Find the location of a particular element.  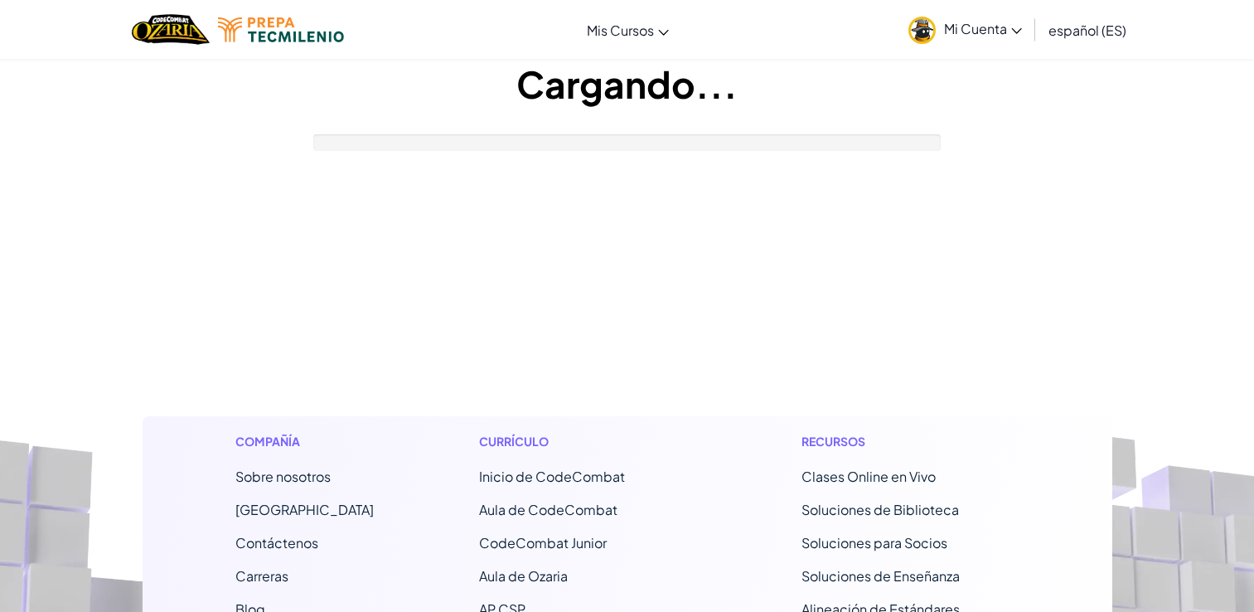

a: Aula de CodeCombat is located at coordinates (548, 509).